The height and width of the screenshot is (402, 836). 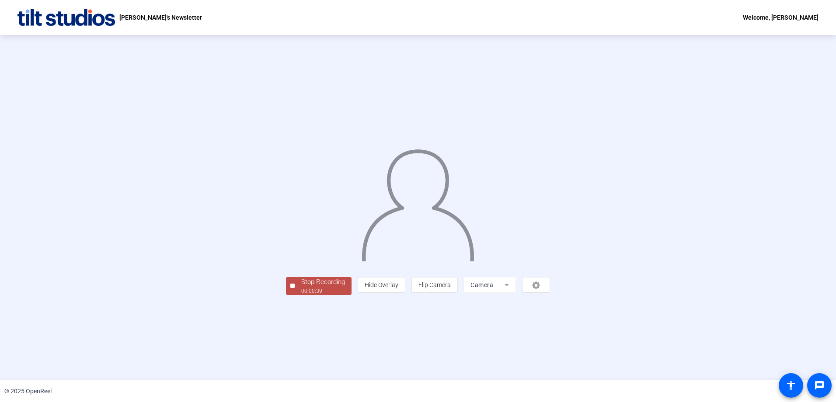 What do you see at coordinates (28, 391) in the screenshot?
I see `div: © 2025 OpenReel` at bounding box center [28, 391].